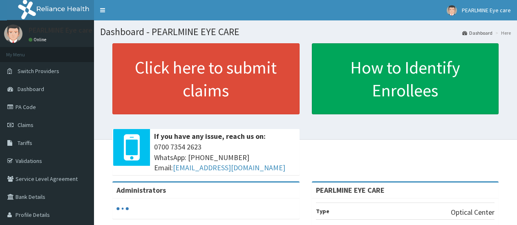 The image size is (517, 225). What do you see at coordinates (123, 209) in the screenshot?
I see `svg: audio-loading` at bounding box center [123, 209].